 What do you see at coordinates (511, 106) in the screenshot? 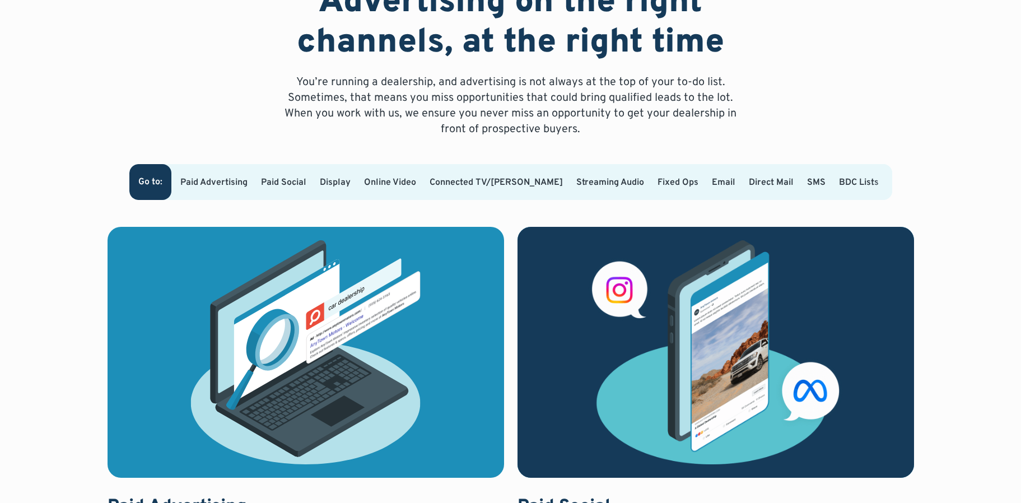
I see `p: You’re running a dealership, and advertising is not always at the top of your to-do list. Sometim...` at bounding box center [511, 106].